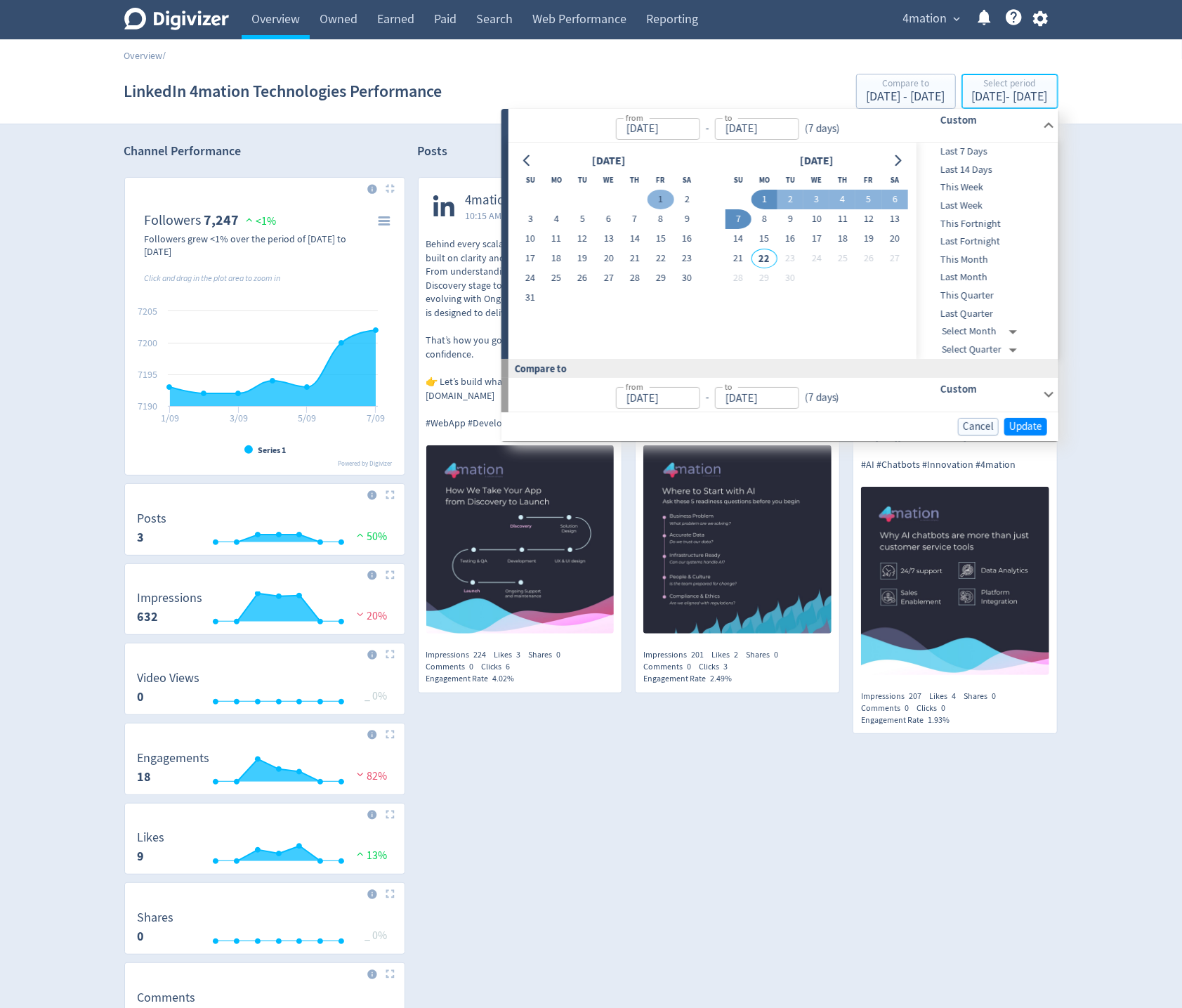  Describe the element at coordinates (529, 278) in the screenshot. I see `button: 24` at that location.